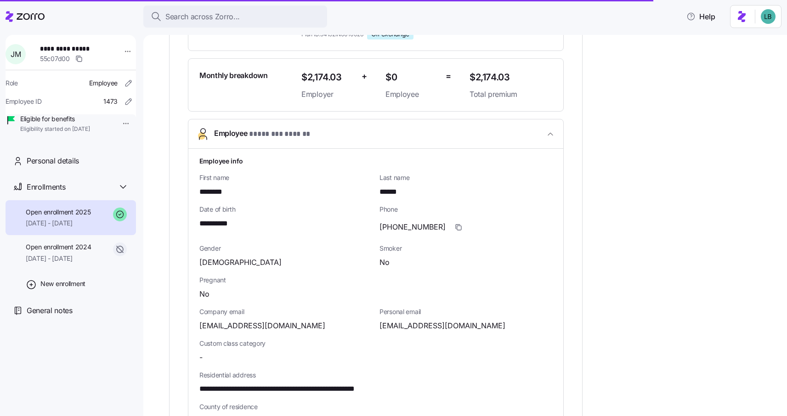 The image size is (787, 416). What do you see at coordinates (233, 75) in the screenshot?
I see `span: Monthly breakdown` at bounding box center [233, 75].